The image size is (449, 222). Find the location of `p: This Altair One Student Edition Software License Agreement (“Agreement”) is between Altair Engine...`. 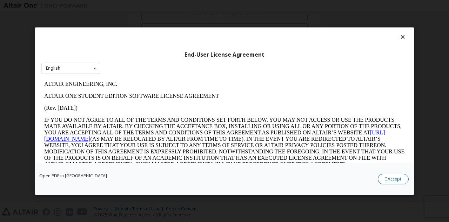

p: This Altair One Student Edition Software License Agreement (“Agreement”) is between Altair Engine... is located at coordinates (183, 107).